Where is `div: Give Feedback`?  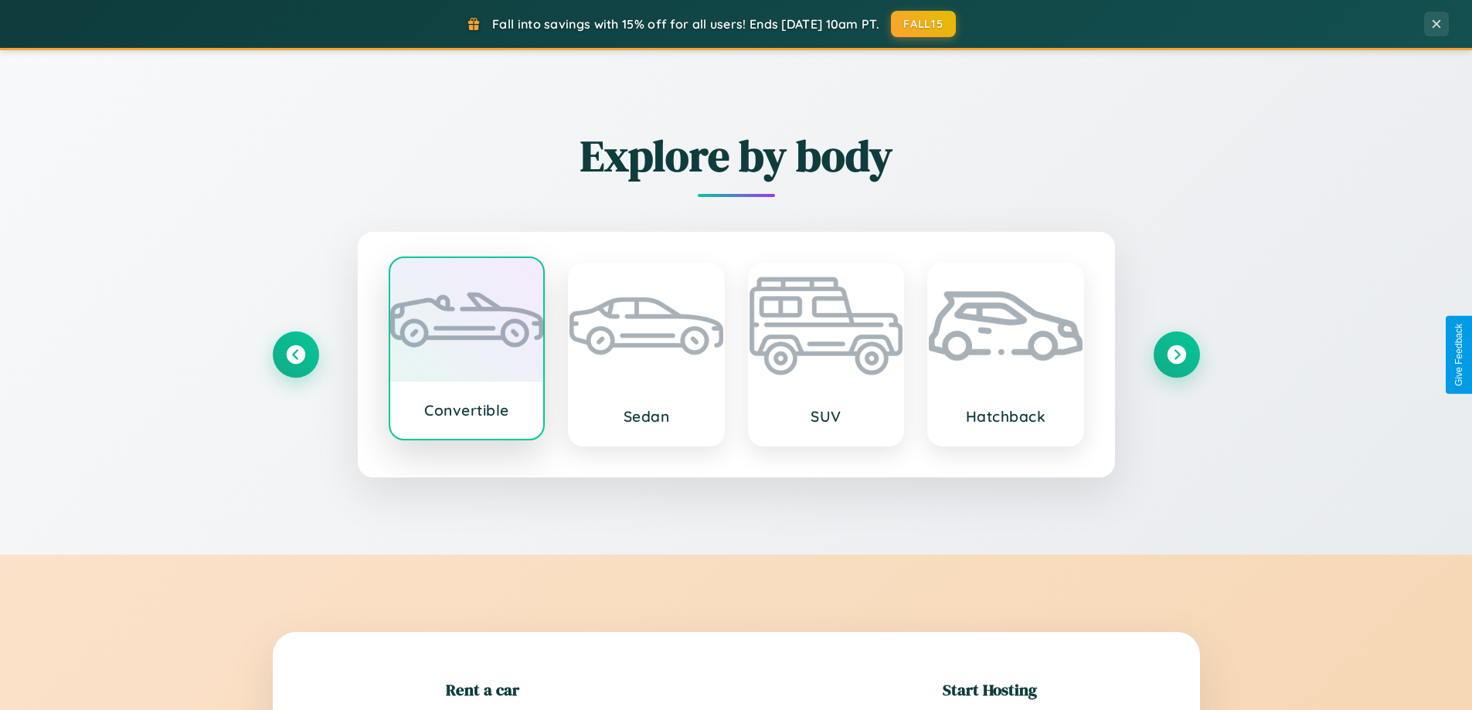
div: Give Feedback is located at coordinates (1459, 355).